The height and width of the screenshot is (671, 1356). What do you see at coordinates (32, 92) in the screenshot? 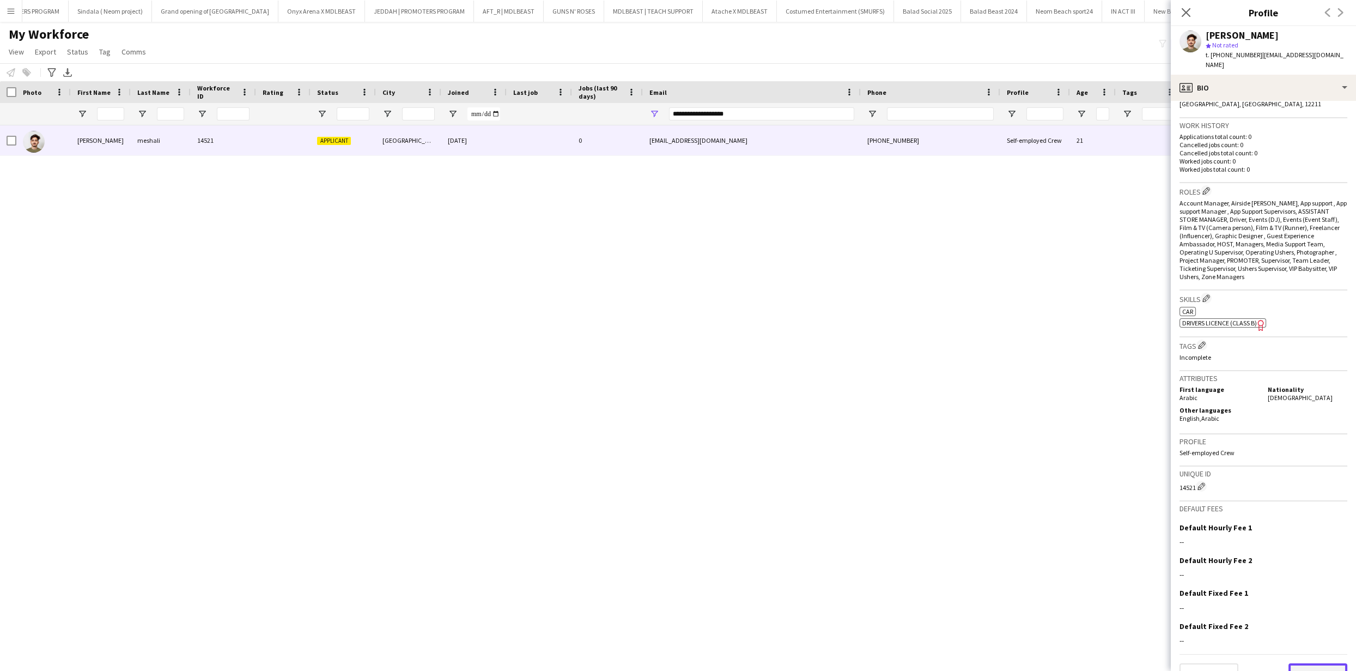
I see `span: Photo` at bounding box center [32, 92].